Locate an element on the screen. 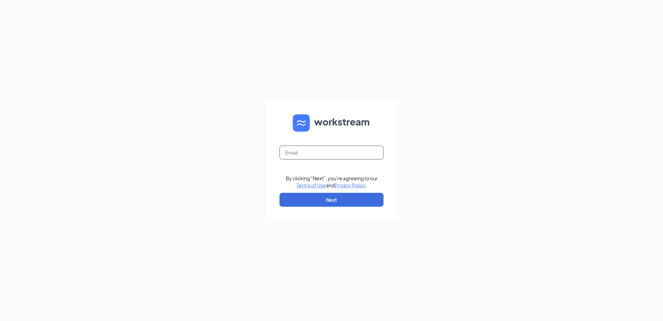 This screenshot has width=663, height=321. div: By clicking "Next", you're agreeing to our and . is located at coordinates (332, 181).